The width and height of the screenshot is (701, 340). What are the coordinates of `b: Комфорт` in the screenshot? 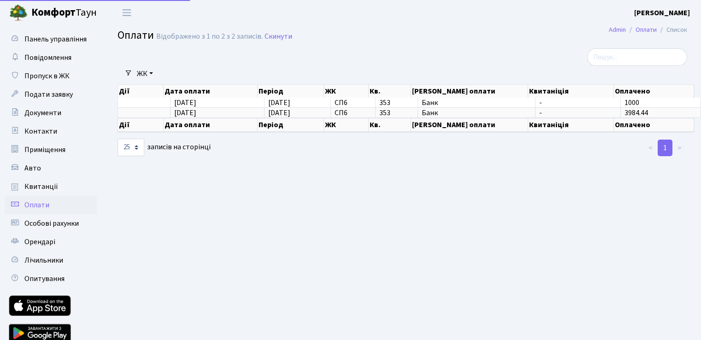 It's located at (53, 12).